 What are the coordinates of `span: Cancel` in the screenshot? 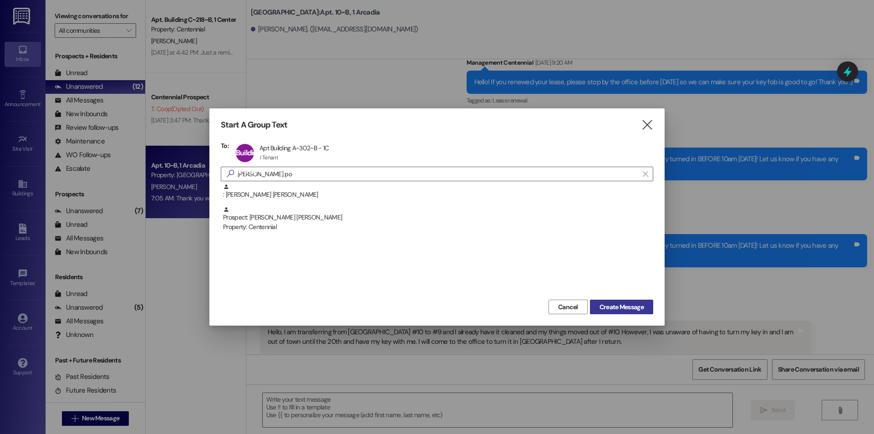 It's located at (568, 307).